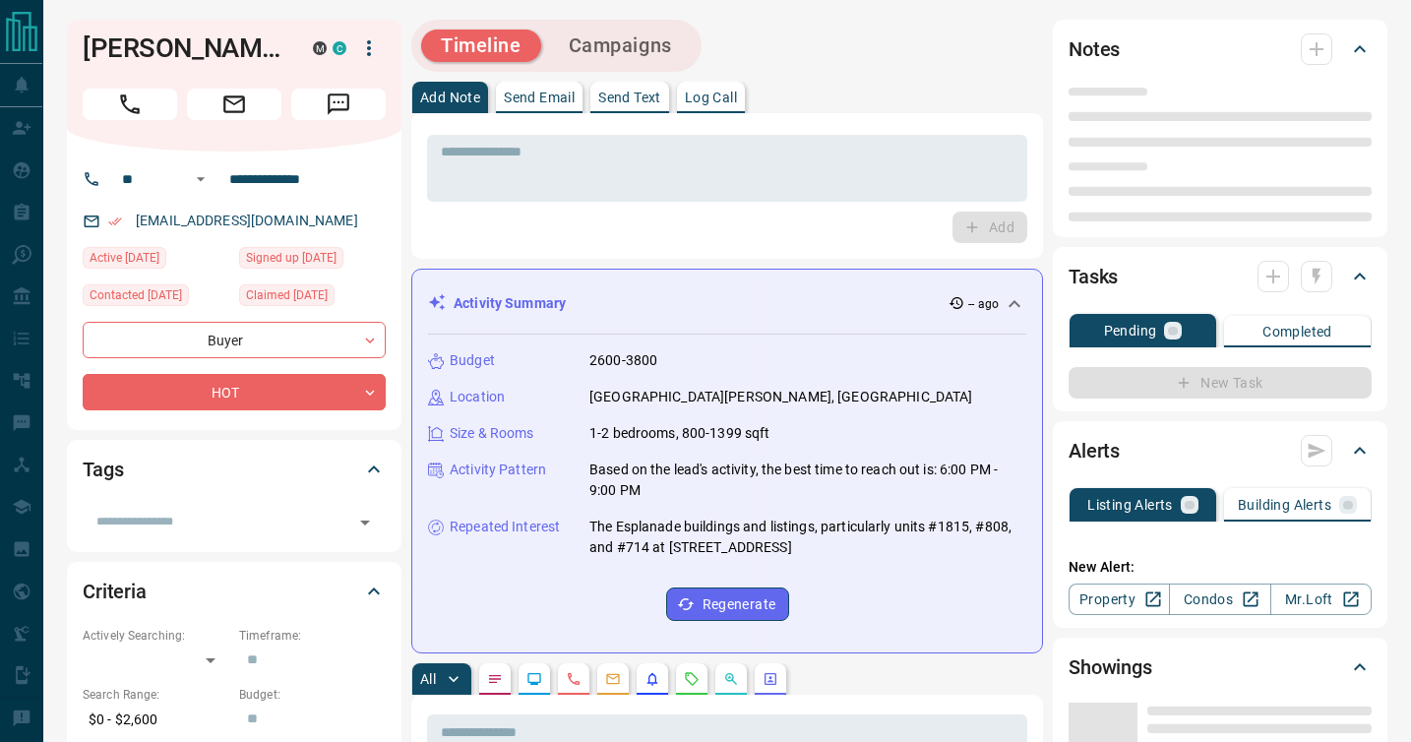 The width and height of the screenshot is (1411, 742). Describe the element at coordinates (428, 679) in the screenshot. I see `p: All` at that location.